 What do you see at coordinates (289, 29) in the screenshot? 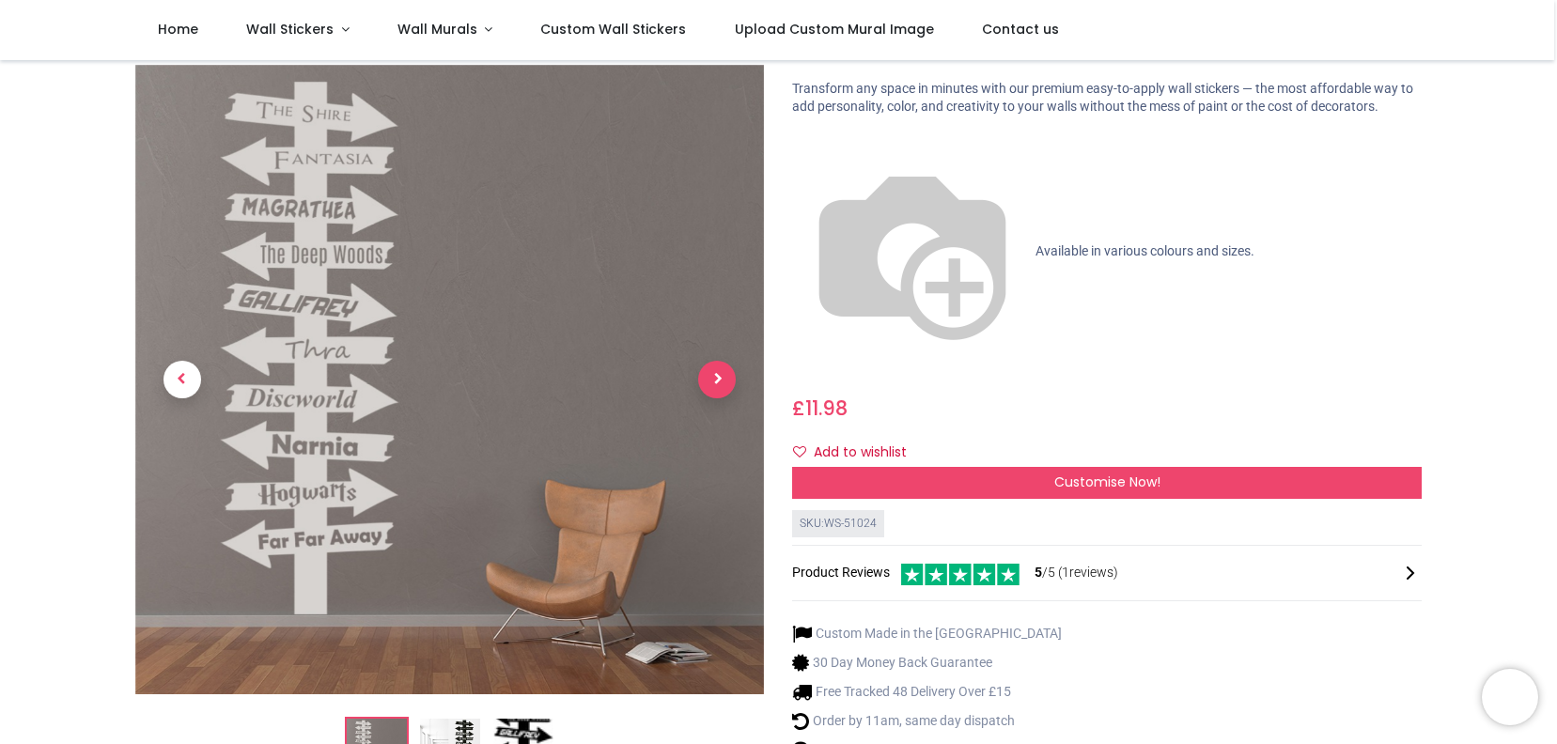
I see `span: Wall Stickers` at bounding box center [289, 29].